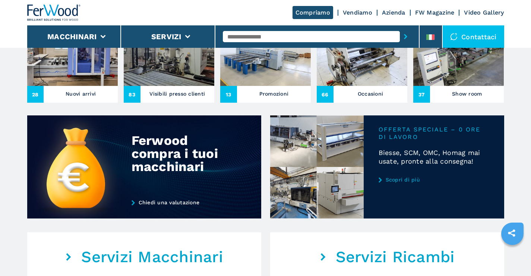 This screenshot has width=531, height=276. I want to click on a: sharethis, so click(512, 233).